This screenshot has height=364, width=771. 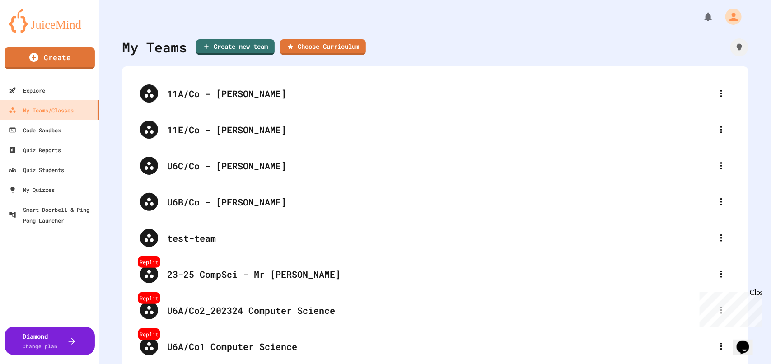 What do you see at coordinates (37, 170) in the screenshot?
I see `div: Quiz Students` at bounding box center [37, 170].